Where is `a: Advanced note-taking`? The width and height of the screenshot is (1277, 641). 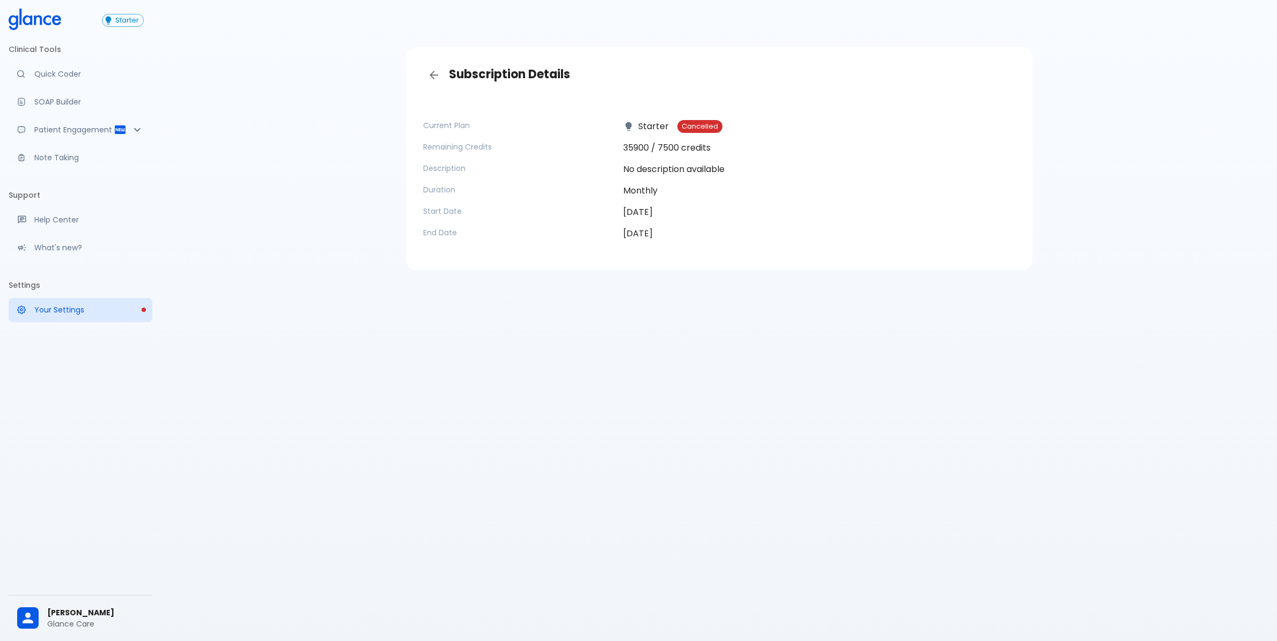 a: Advanced note-taking is located at coordinates (80, 158).